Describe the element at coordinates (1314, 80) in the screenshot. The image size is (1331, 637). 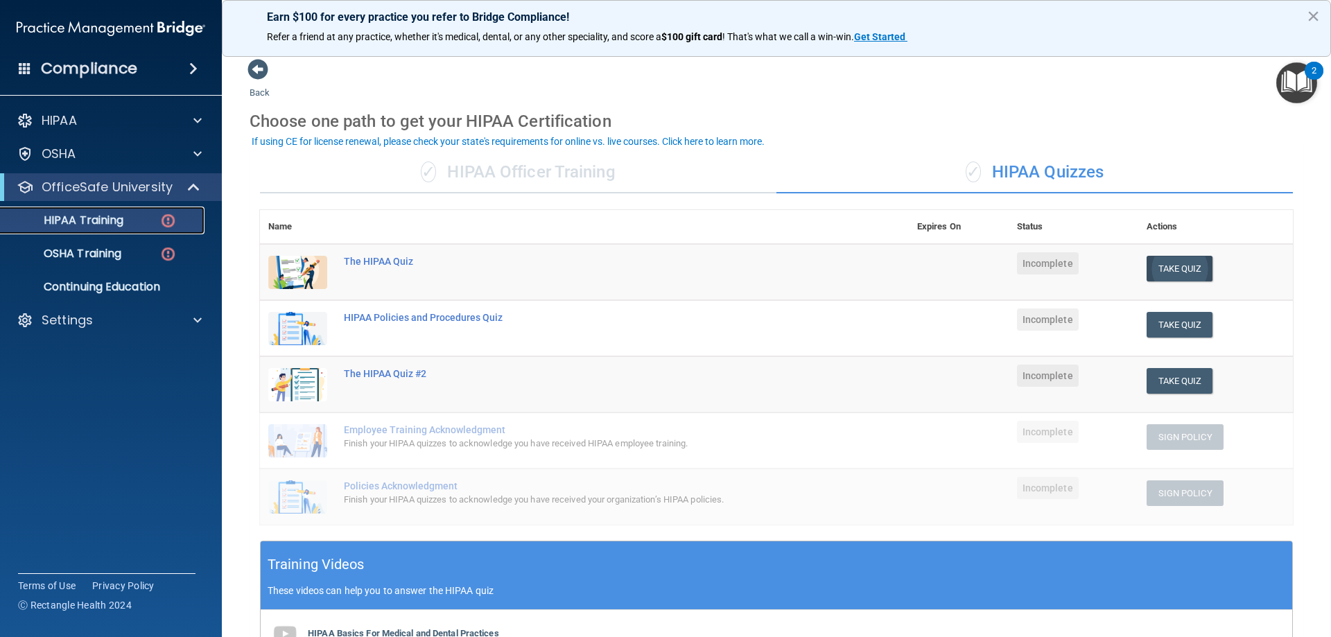
I see `div: 2` at that location.